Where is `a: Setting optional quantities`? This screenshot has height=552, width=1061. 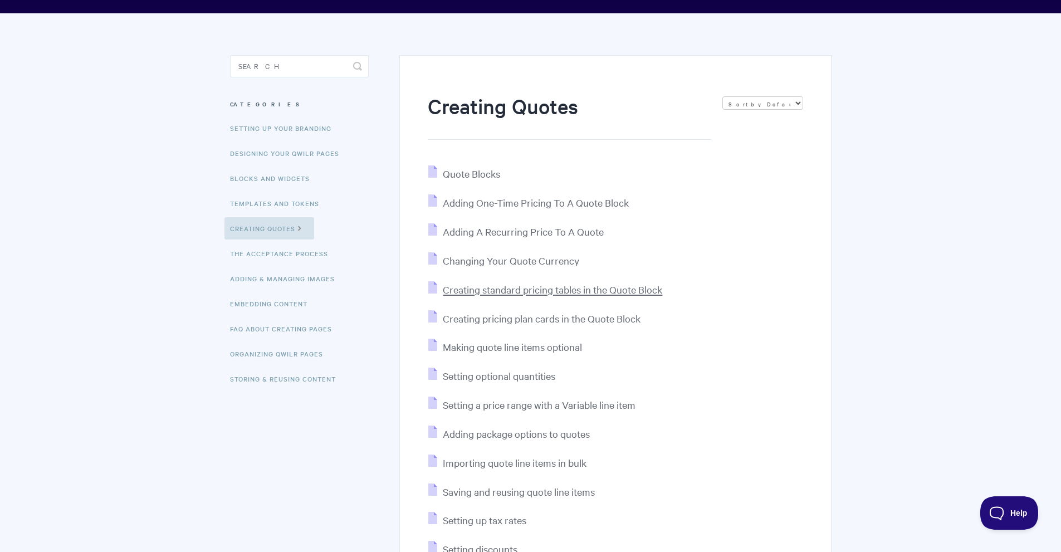
a: Setting optional quantities is located at coordinates (492, 375).